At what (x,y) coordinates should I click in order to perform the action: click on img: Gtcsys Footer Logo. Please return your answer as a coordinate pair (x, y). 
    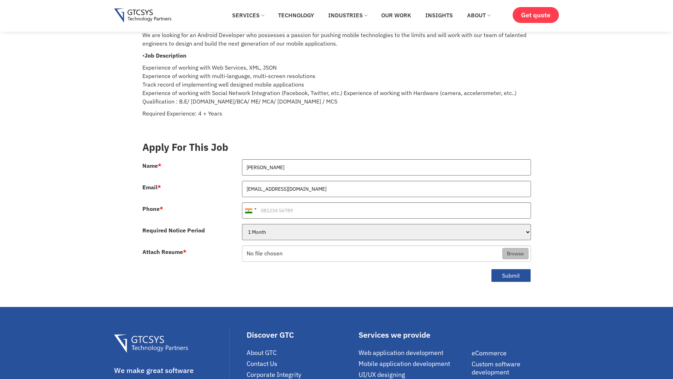
    Looking at the image, I should click on (151, 344).